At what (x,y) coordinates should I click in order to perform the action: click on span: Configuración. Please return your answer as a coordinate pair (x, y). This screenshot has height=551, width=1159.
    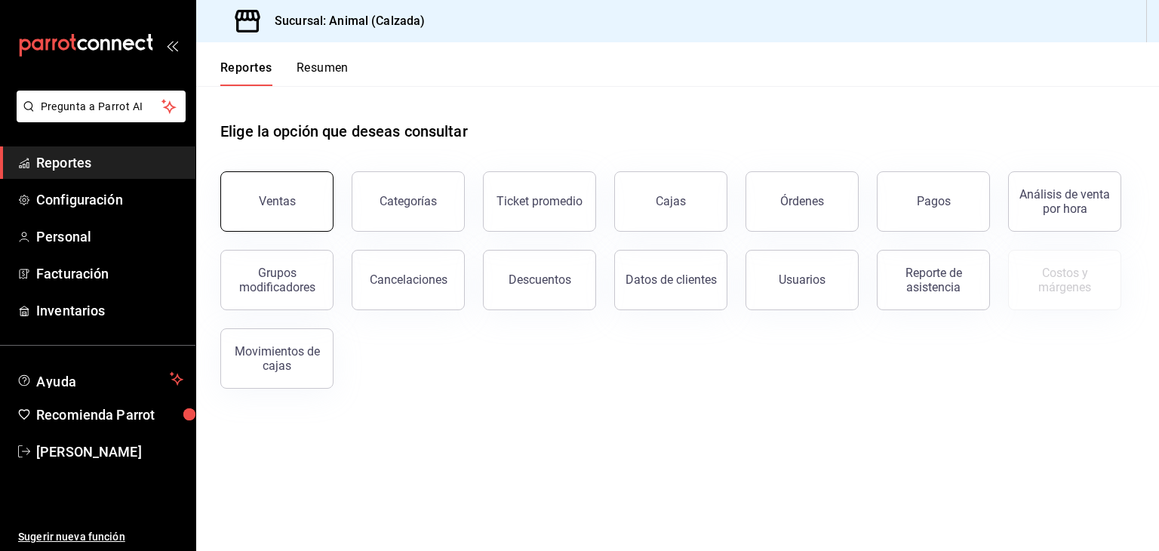
    Looking at the image, I should click on (109, 199).